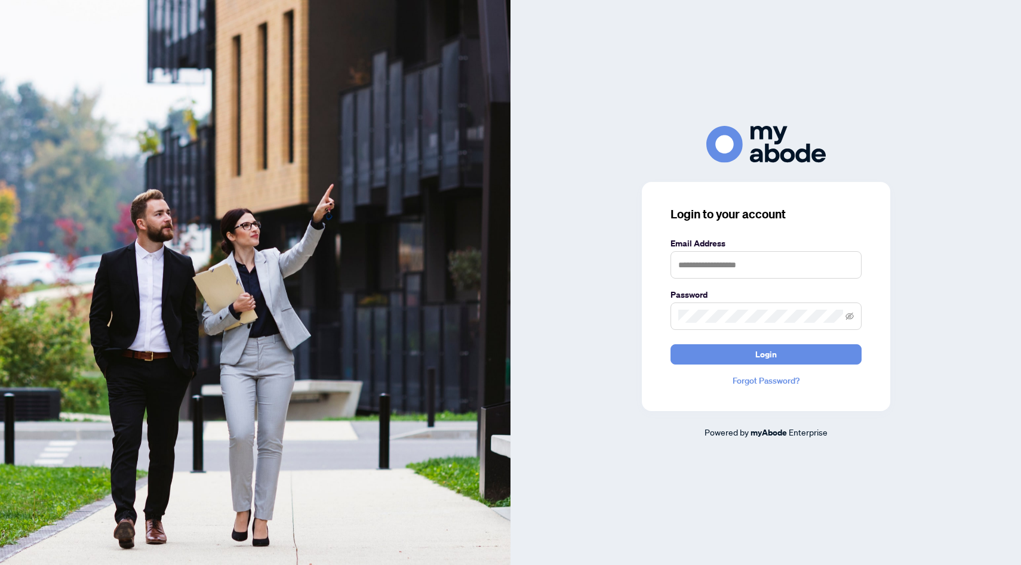 This screenshot has width=1021, height=565. What do you see at coordinates (808, 432) in the screenshot?
I see `span: Enterprise` at bounding box center [808, 432].